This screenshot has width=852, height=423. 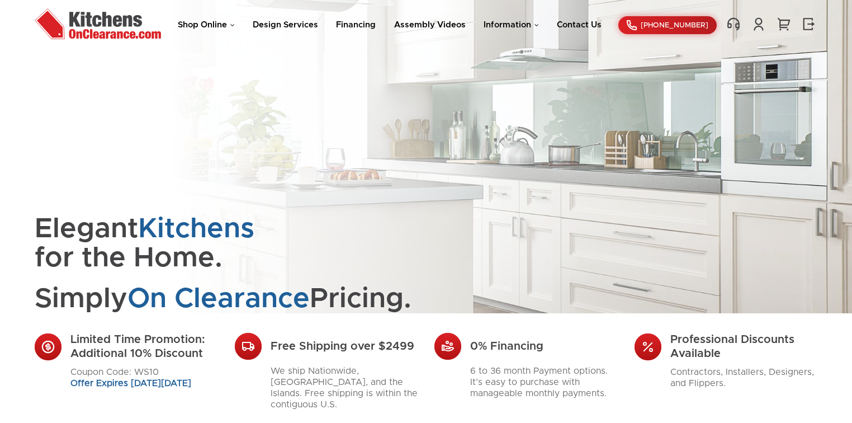 What do you see at coordinates (196, 229) in the screenshot?
I see `span: Kitchens` at bounding box center [196, 229].